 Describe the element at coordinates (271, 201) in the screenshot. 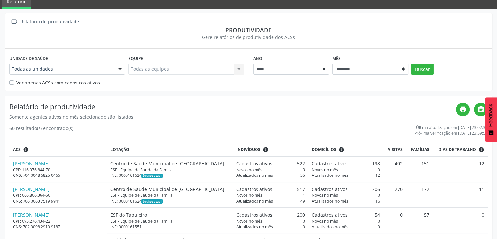

I see `div: 49` at that location.